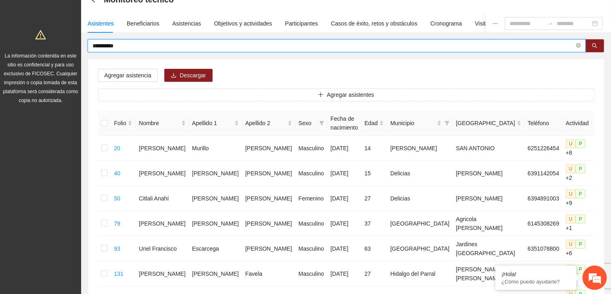 The width and height of the screenshot is (611, 294). Describe the element at coordinates (543, 148) in the screenshot. I see `td: 6251226454` at that location.